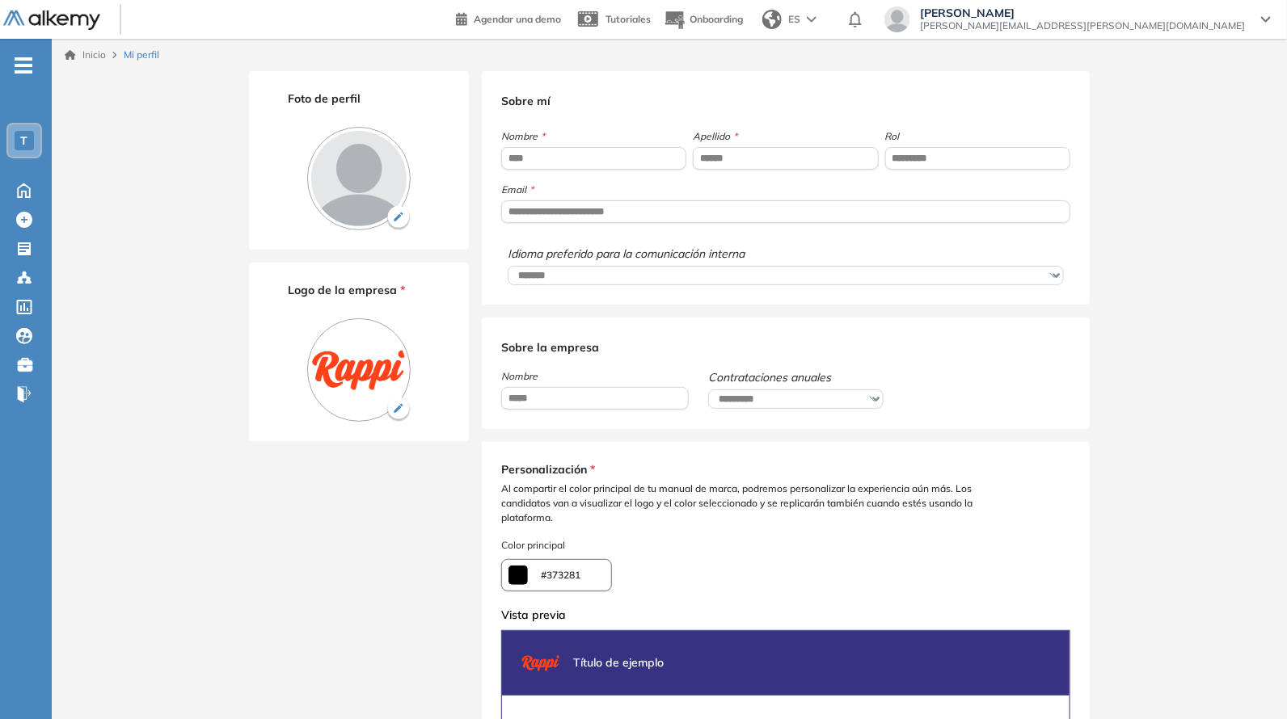 The width and height of the screenshot is (1287, 719). What do you see at coordinates (525, 95) in the screenshot?
I see `span: Sobre mí` at bounding box center [525, 95].